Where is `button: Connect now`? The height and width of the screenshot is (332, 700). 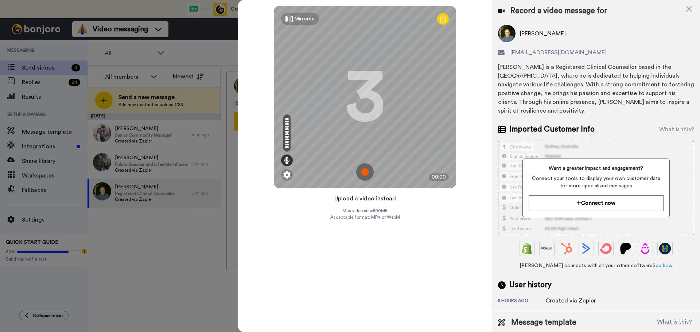
button: Connect now is located at coordinates (596, 203).